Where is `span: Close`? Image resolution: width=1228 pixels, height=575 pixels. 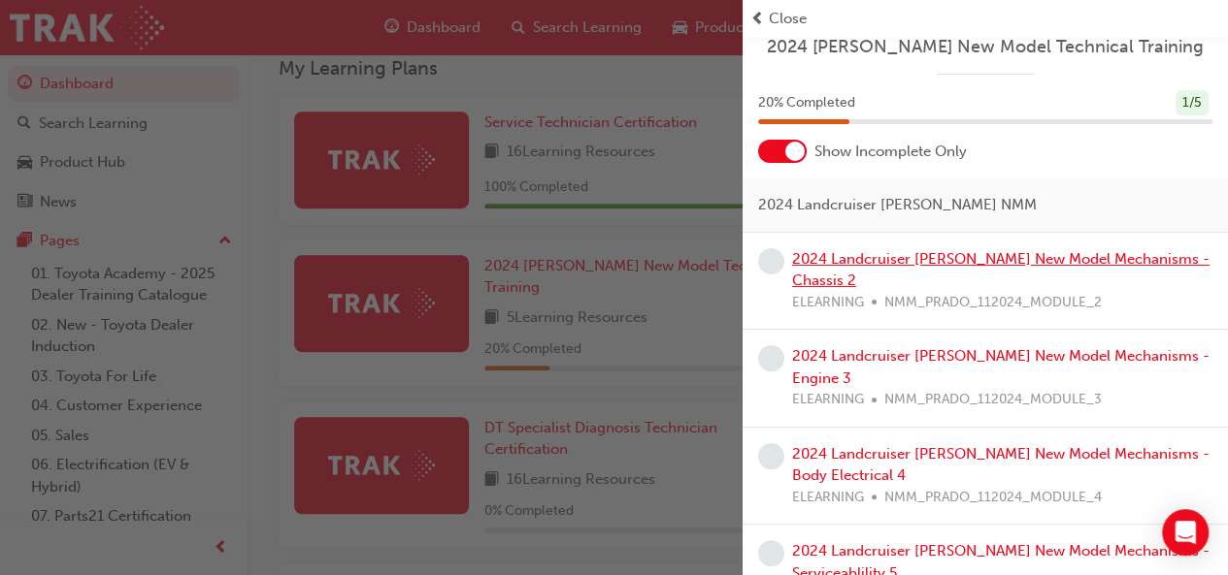 span: Close is located at coordinates (787, 18).